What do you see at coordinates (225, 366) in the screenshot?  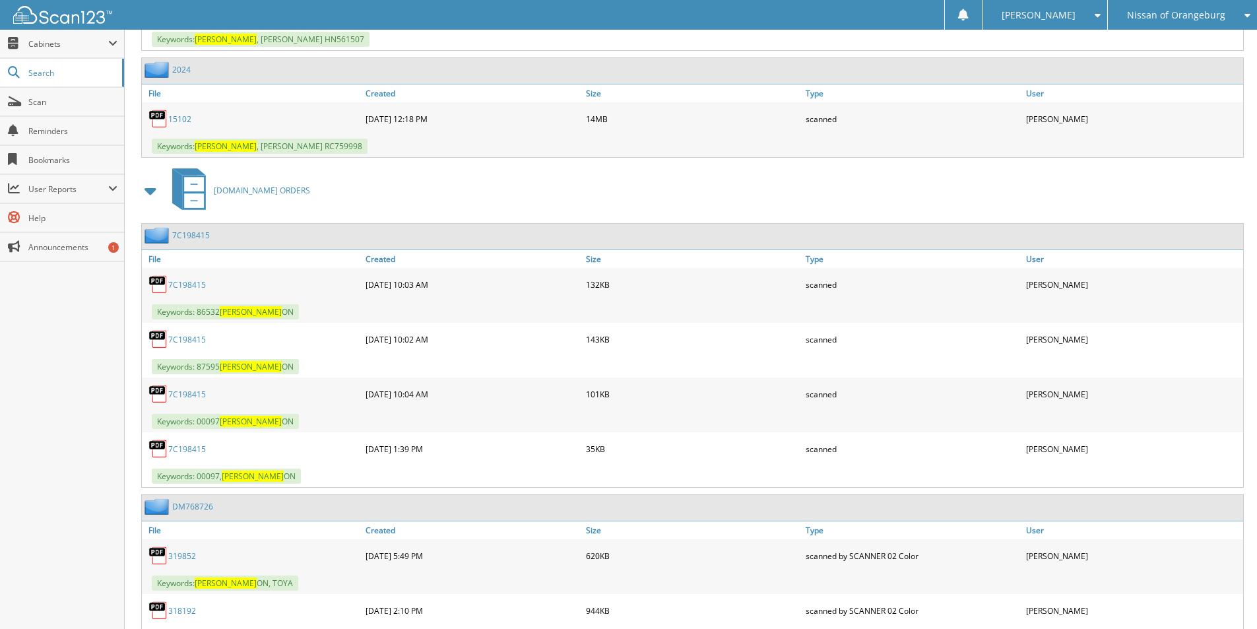 I see `span: Keywords: 87595 ON` at bounding box center [225, 366].